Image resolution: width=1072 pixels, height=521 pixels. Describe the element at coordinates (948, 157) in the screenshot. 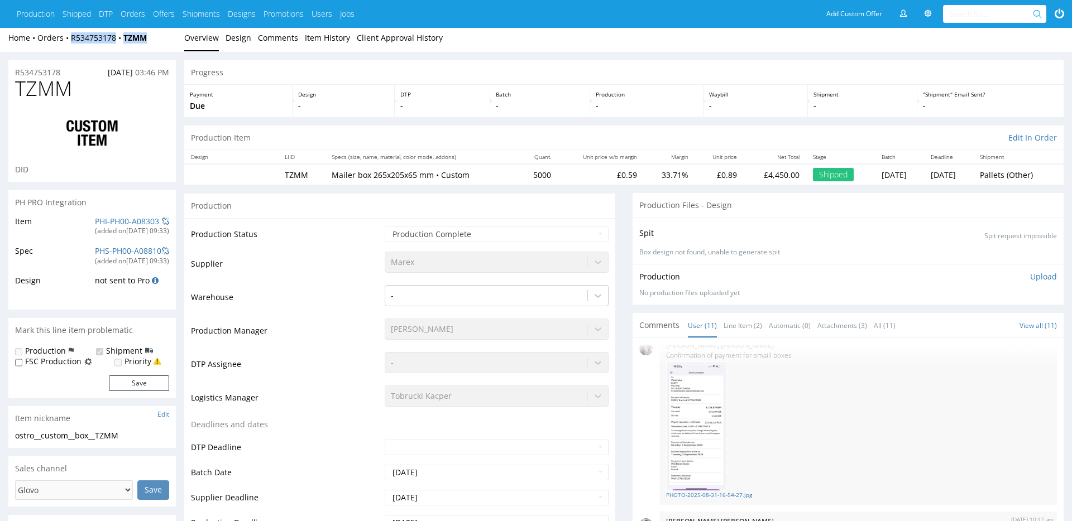

I see `th: Deadline` at that location.